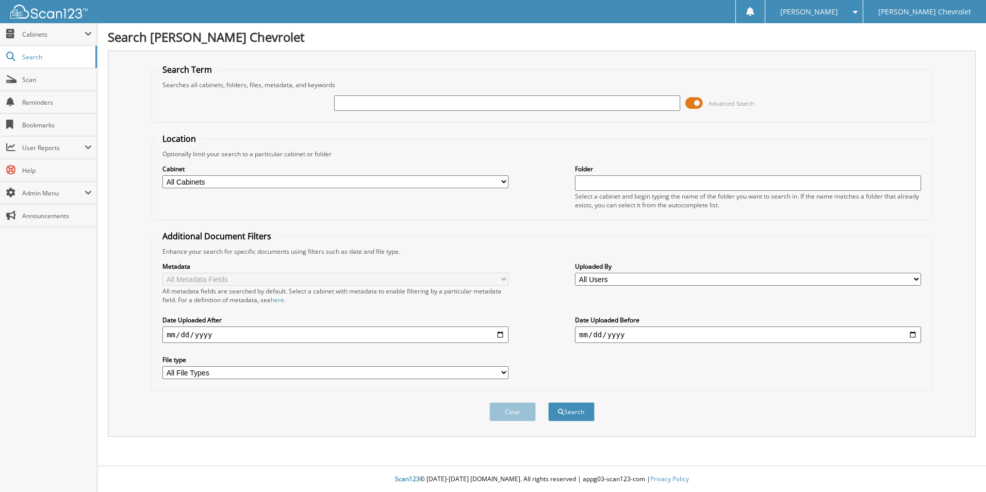 This screenshot has height=492, width=986. Describe the element at coordinates (335, 295) in the screenshot. I see `div: All metadata fields are searched by default. Select a cabinet with metadata to enable filtering b...` at that location.